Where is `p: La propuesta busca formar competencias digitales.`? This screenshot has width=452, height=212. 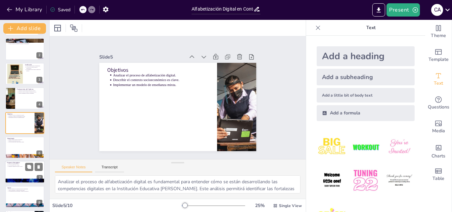 p: La propuesta busca formar competencias digitales. is located at coordinates (34, 70).